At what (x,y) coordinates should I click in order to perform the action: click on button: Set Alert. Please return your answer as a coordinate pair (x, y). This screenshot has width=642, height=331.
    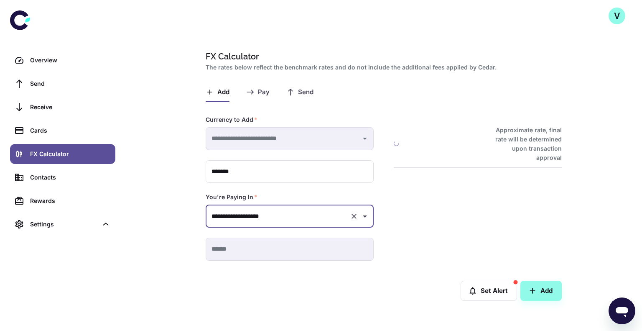
    Looking at the image, I should click on (489, 291).